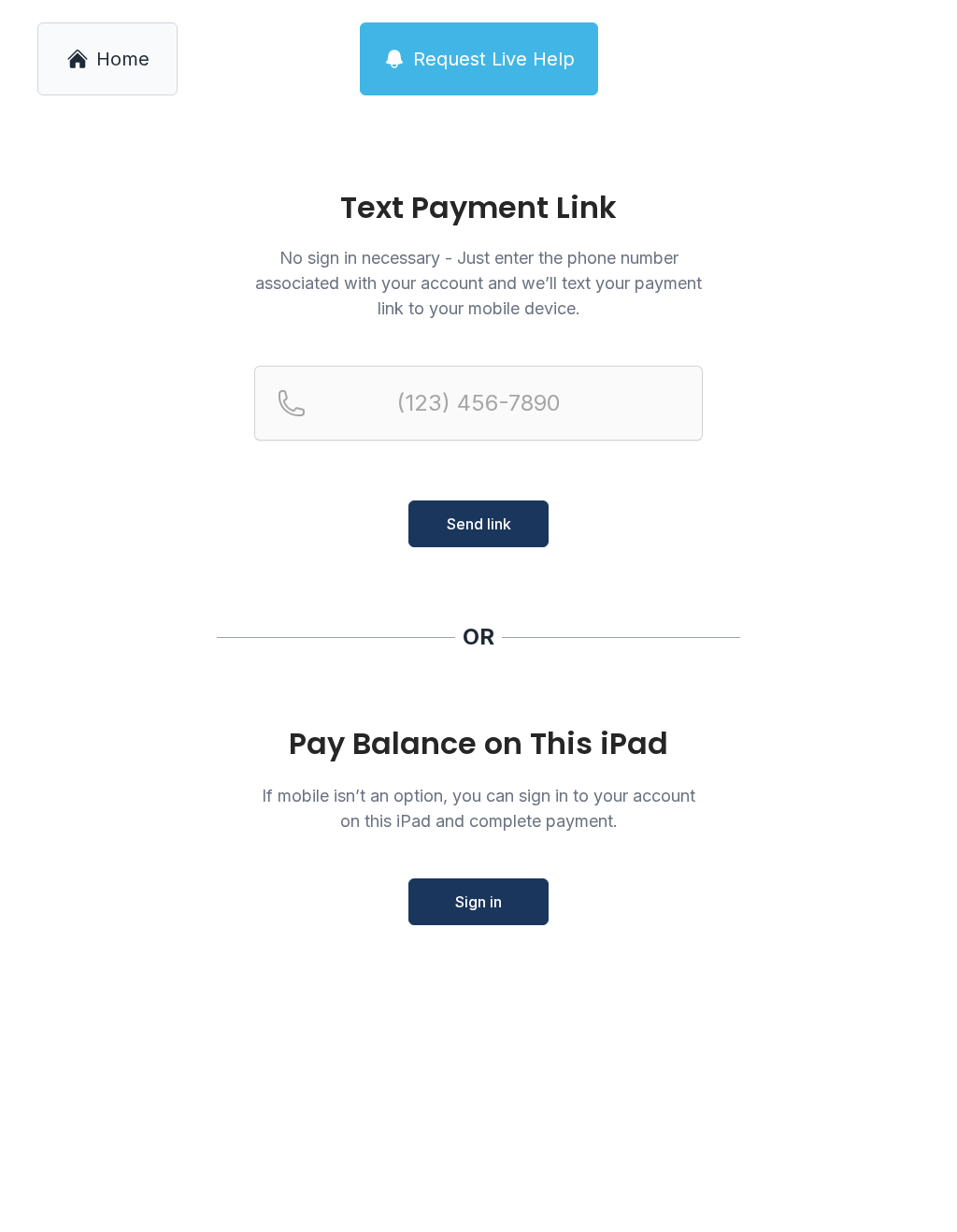  Describe the element at coordinates (494, 59) in the screenshot. I see `span: Request Live Help` at that location.